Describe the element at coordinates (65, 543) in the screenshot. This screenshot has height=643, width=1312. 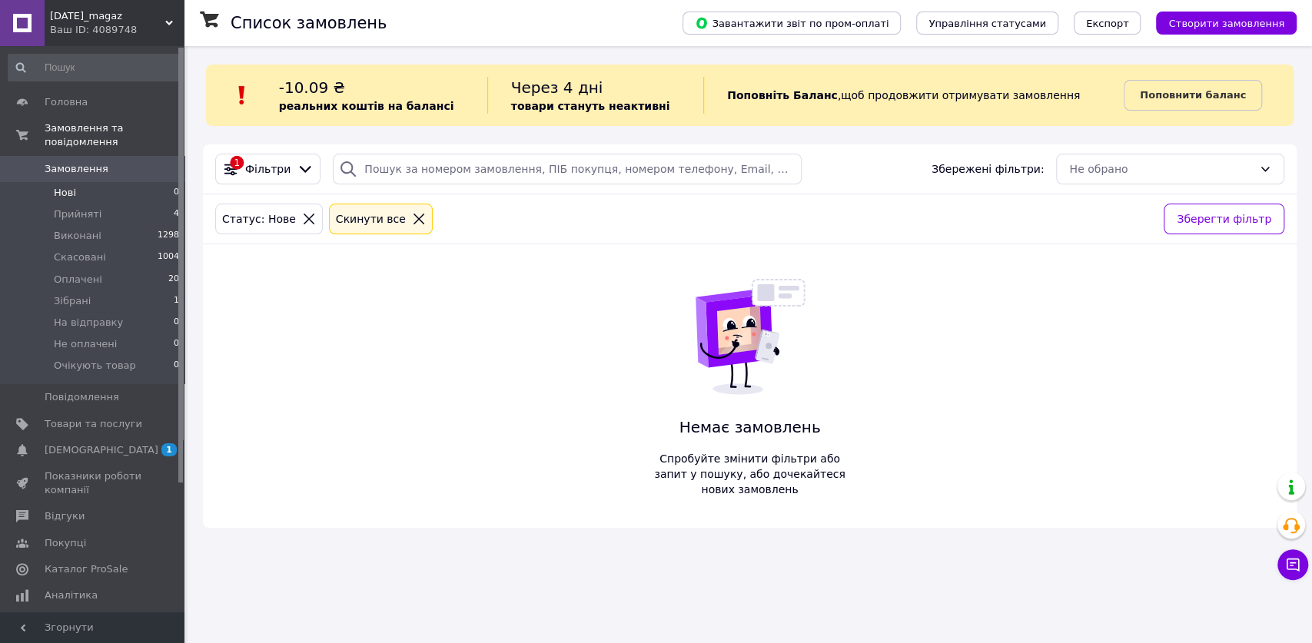
I see `span: Покупці` at that location.